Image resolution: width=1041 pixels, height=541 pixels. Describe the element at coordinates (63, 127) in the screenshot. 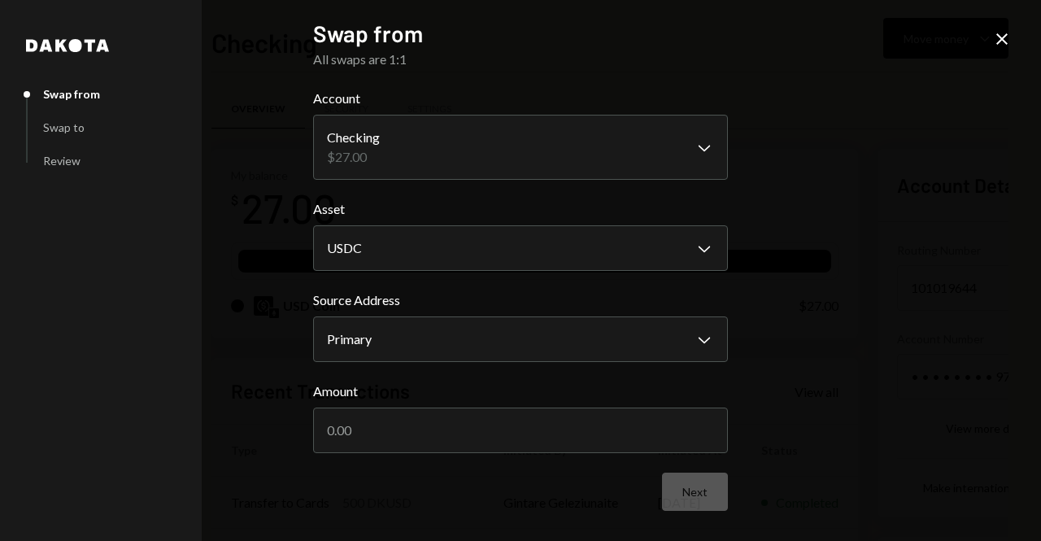

I see `div: Swap to` at that location.